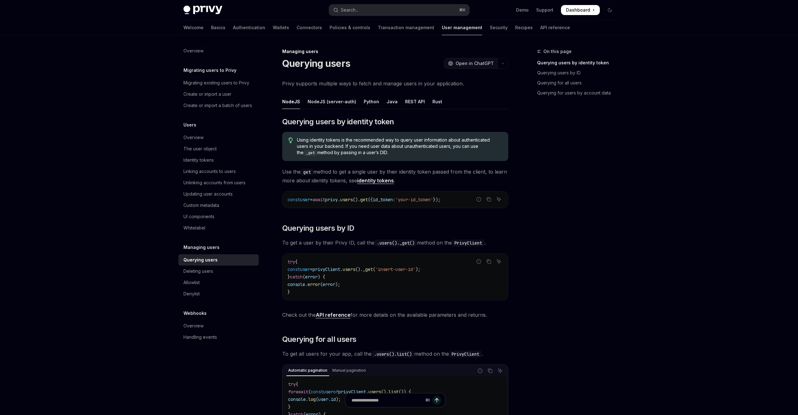  Describe the element at coordinates (396, 243) in the screenshot. I see `code: .users()._get()` at that location.